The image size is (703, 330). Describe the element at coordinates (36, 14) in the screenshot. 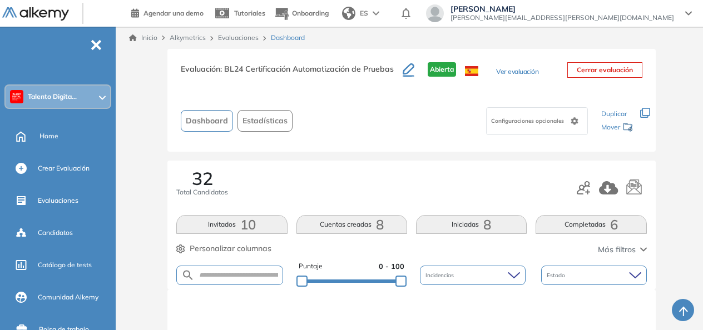

I see `img: Logo` at that location.